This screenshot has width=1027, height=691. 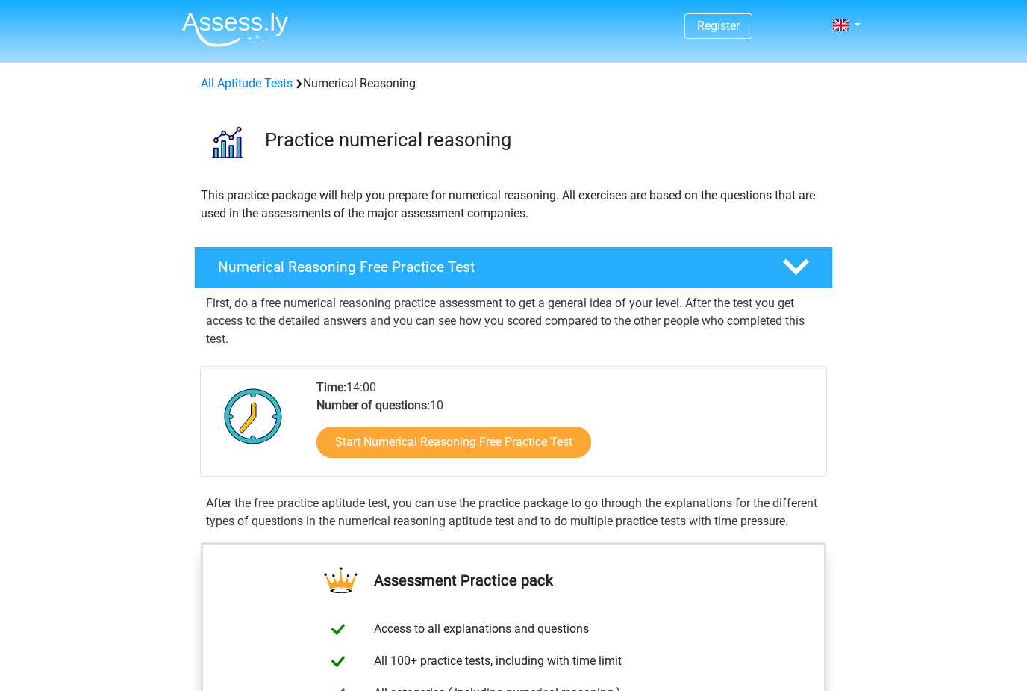 I want to click on a: All Aptitude Tests, so click(x=246, y=83).